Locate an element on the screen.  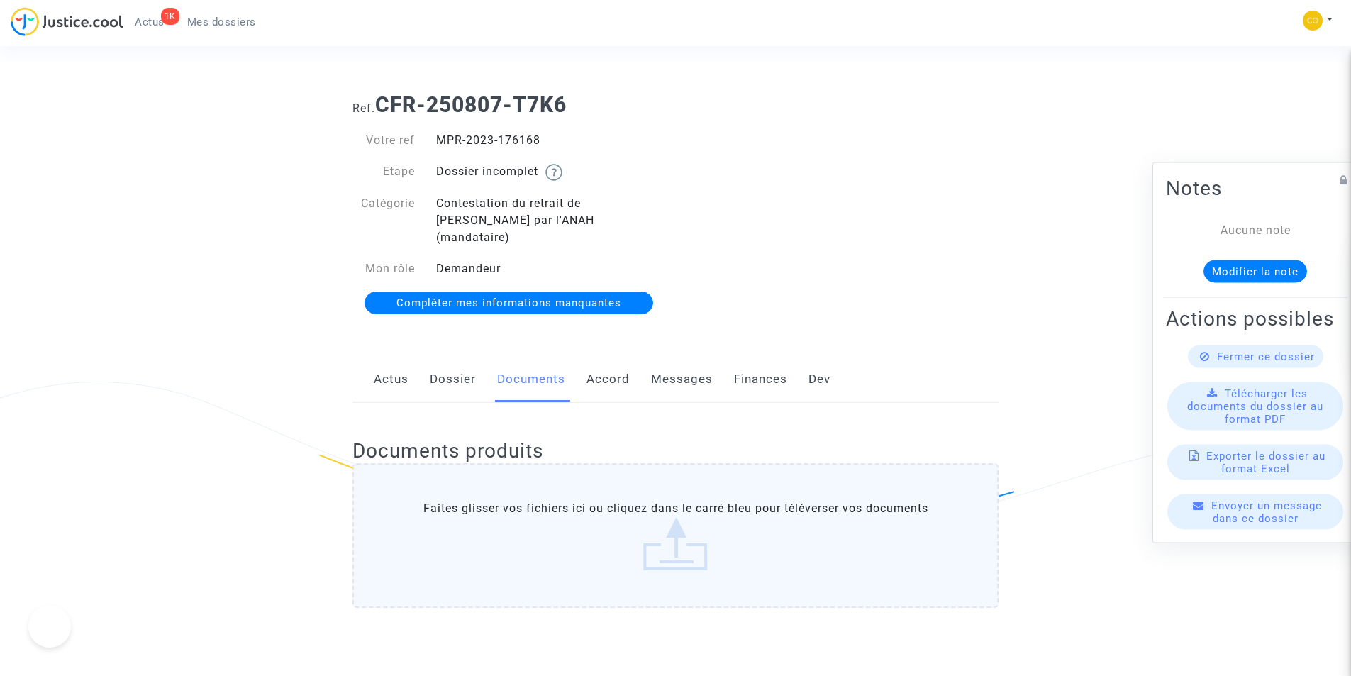
a: Dossier is located at coordinates (453, 379).